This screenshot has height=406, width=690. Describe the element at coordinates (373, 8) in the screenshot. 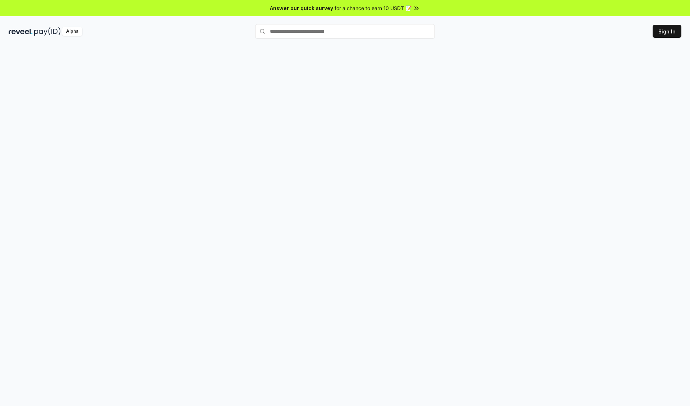

I see `span: for a chance to earn 10 USDT 📝` at that location.